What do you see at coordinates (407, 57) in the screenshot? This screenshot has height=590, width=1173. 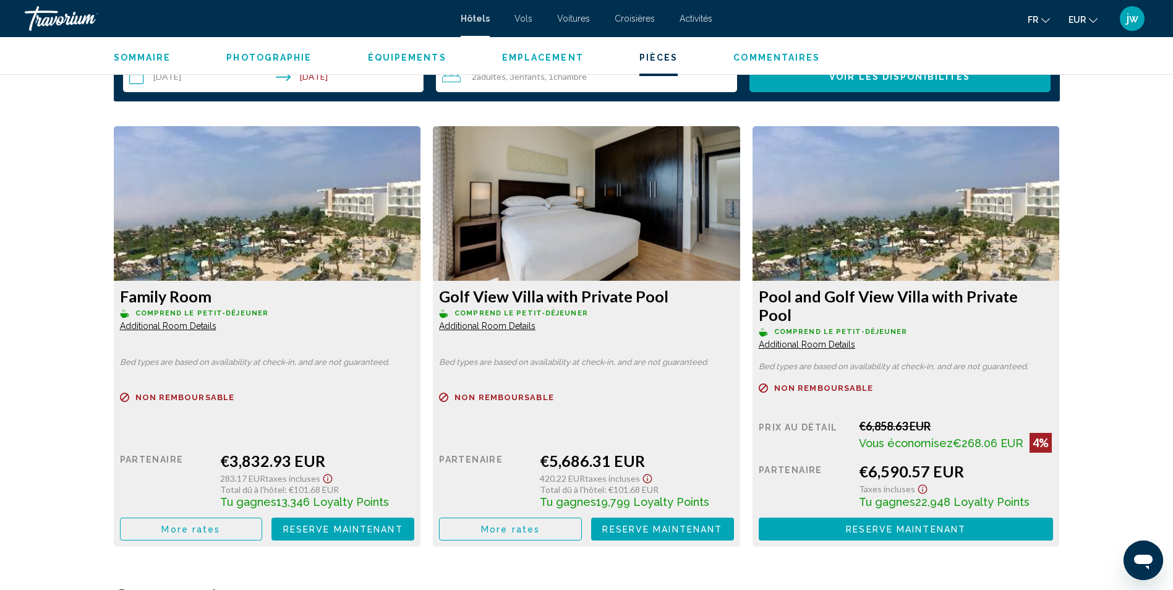 I see `button: Équipements` at bounding box center [407, 57].